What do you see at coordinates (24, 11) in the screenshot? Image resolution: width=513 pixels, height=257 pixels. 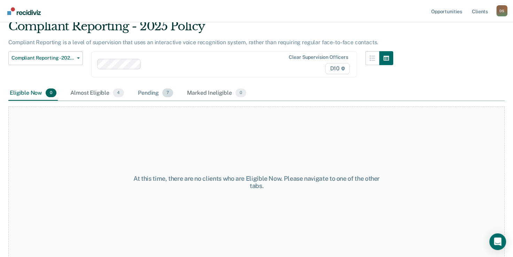 I see `img: Recidiviz` at bounding box center [24, 11].